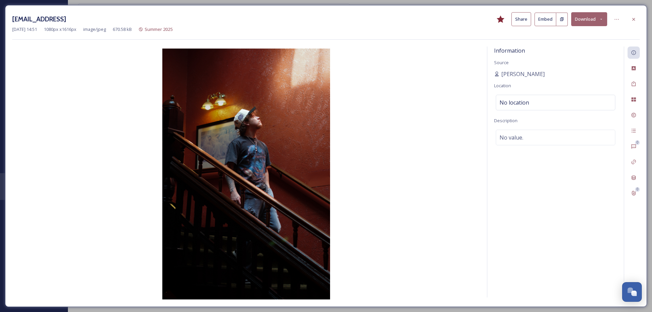 This screenshot has width=652, height=312. Describe the element at coordinates (512, 138) in the screenshot. I see `span: No value.` at that location.